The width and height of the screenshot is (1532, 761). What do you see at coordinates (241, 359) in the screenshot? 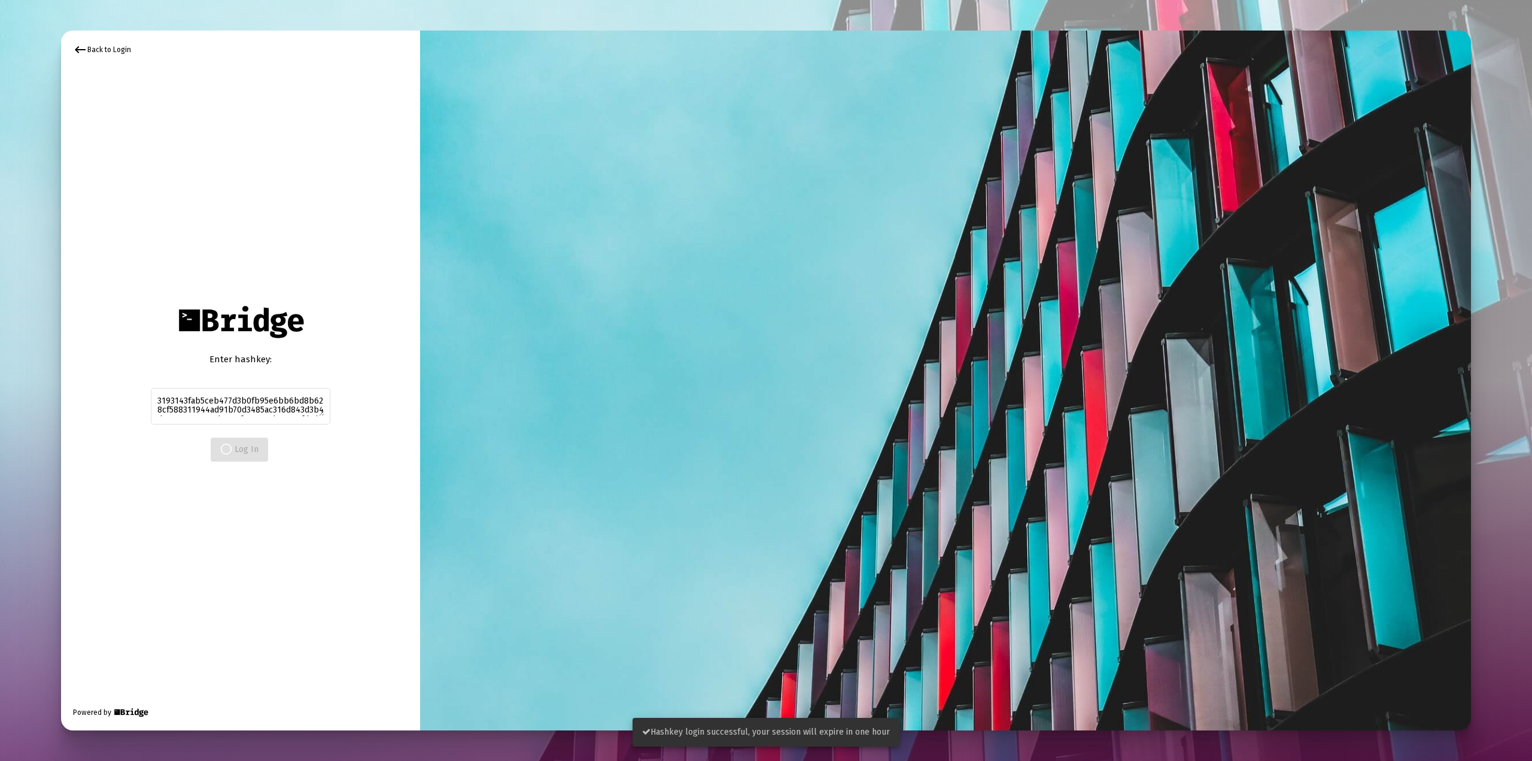
I see `div: Enter hashkey:` at bounding box center [241, 359].